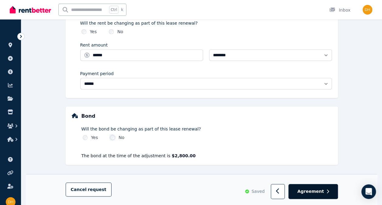  I want to click on span: Saved, so click(257, 191).